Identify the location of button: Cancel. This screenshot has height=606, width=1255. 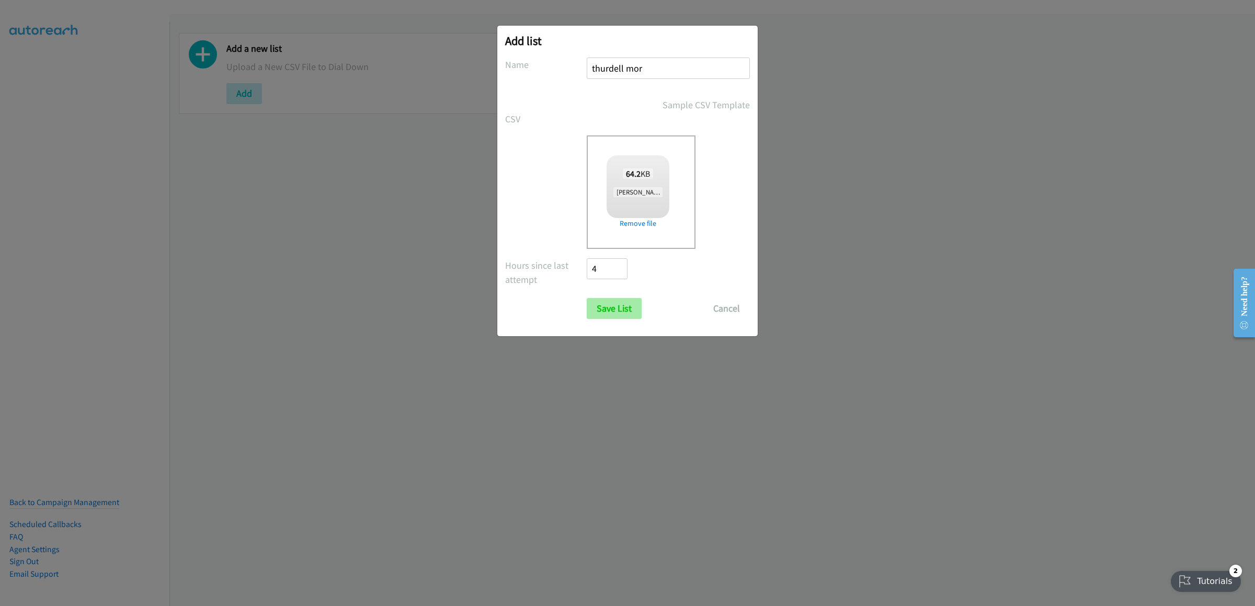
(726, 309).